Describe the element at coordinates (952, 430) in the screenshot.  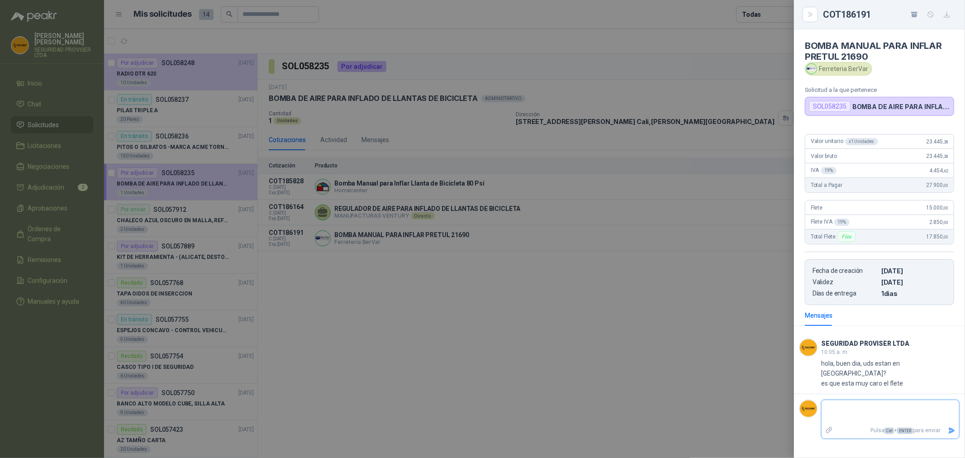
I see `button: Enviar` at that location.